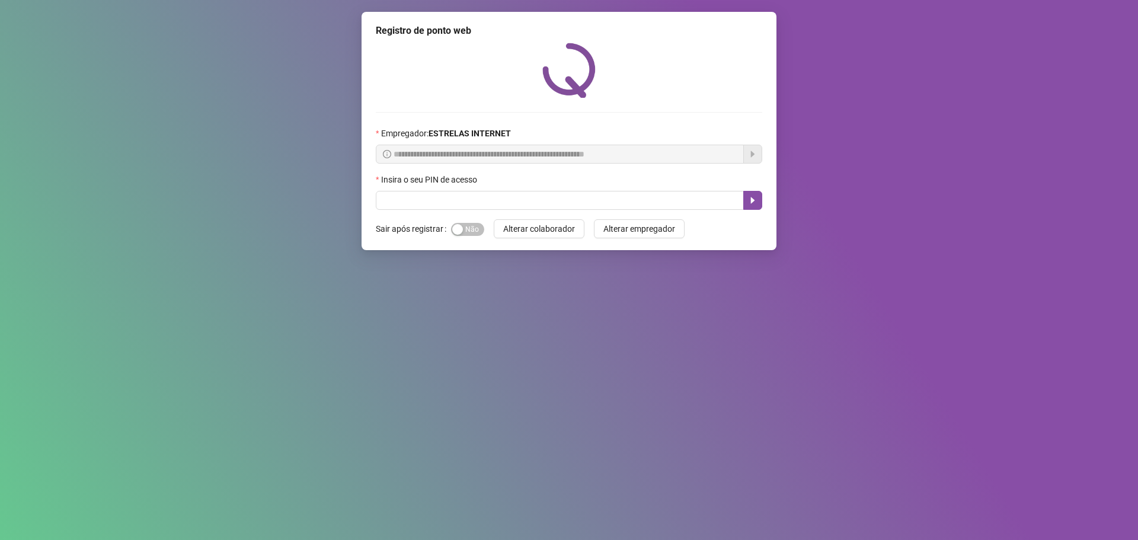 This screenshot has height=540, width=1138. Describe the element at coordinates (539, 229) in the screenshot. I see `button: Alterar colaborador` at that location.